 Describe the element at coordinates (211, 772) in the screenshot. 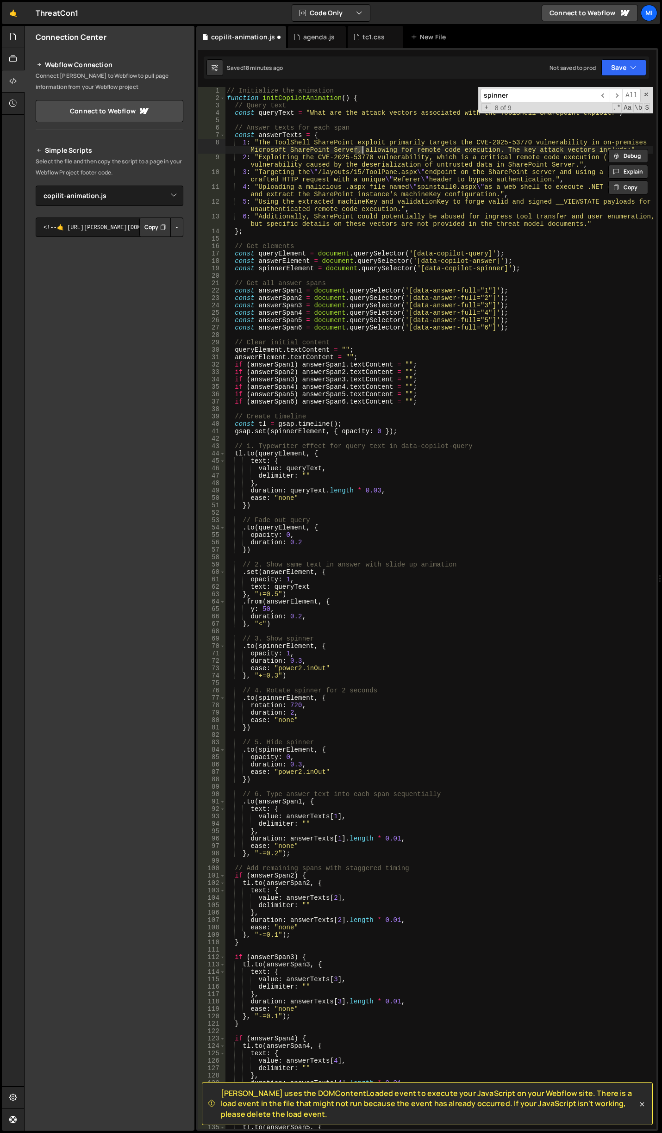

I see `div: 87` at that location.